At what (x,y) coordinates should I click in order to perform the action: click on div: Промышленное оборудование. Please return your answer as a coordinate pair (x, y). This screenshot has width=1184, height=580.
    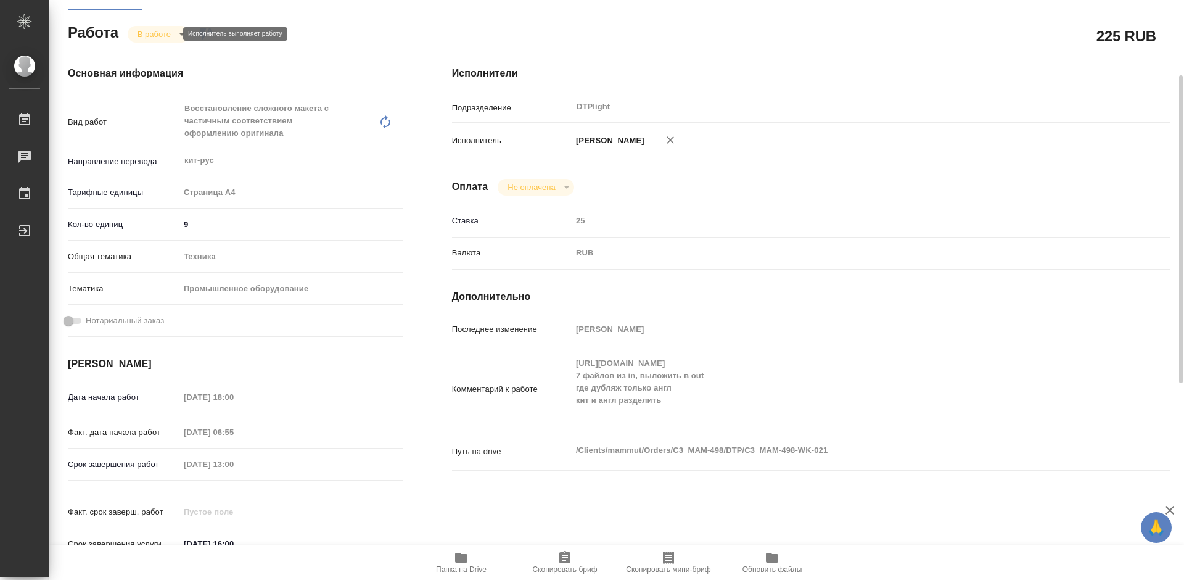
    Looking at the image, I should click on (291, 289).